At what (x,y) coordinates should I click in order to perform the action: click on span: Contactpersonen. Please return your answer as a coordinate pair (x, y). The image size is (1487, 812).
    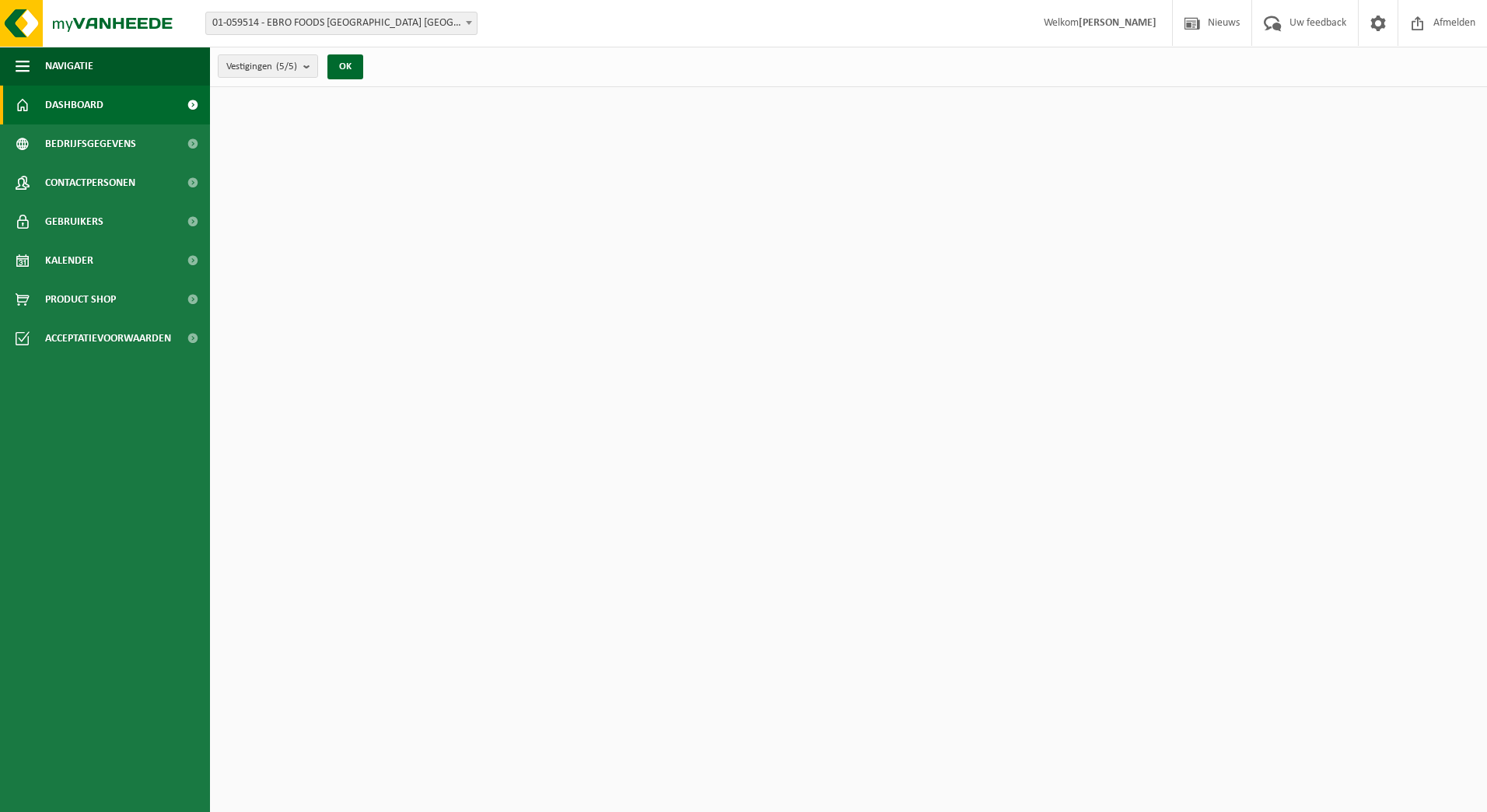
    Looking at the image, I should click on (91, 183).